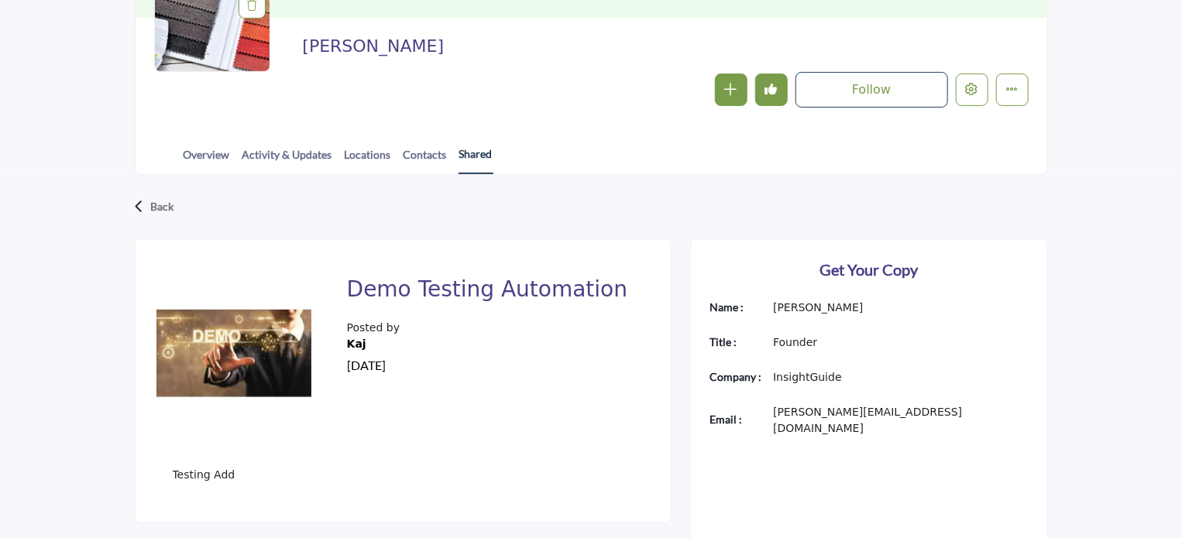 The height and width of the screenshot is (538, 1182). What do you see at coordinates (368, 160) in the screenshot?
I see `a: Locations` at bounding box center [368, 160].